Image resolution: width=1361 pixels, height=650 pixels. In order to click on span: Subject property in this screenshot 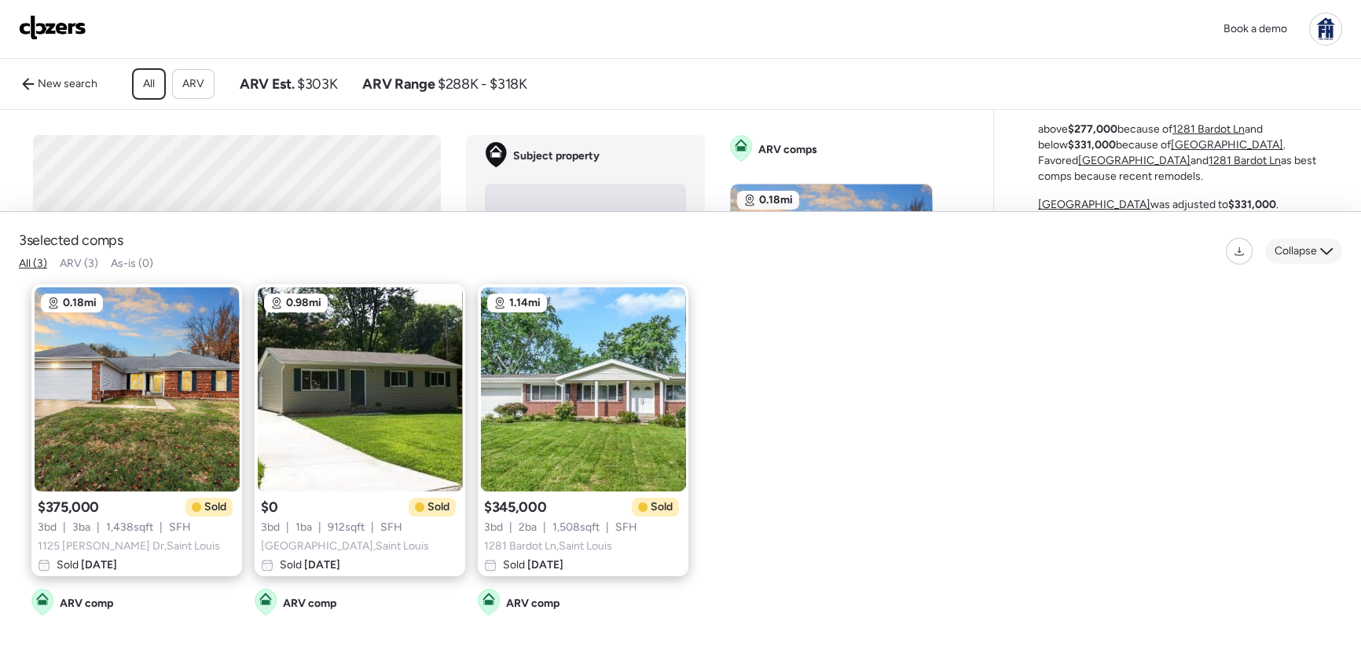, I will do `click(556, 156)`.